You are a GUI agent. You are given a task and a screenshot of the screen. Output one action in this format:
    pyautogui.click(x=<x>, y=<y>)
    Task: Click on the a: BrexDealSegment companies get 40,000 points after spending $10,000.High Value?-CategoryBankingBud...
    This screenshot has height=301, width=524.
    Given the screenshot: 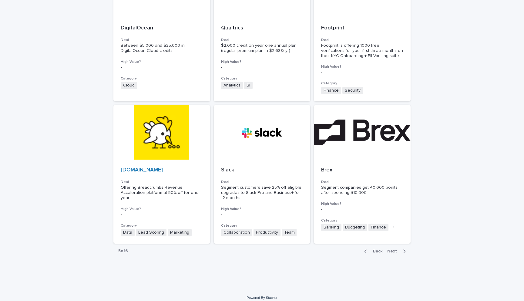 What is the action you would take?
    pyautogui.click(x=362, y=174)
    